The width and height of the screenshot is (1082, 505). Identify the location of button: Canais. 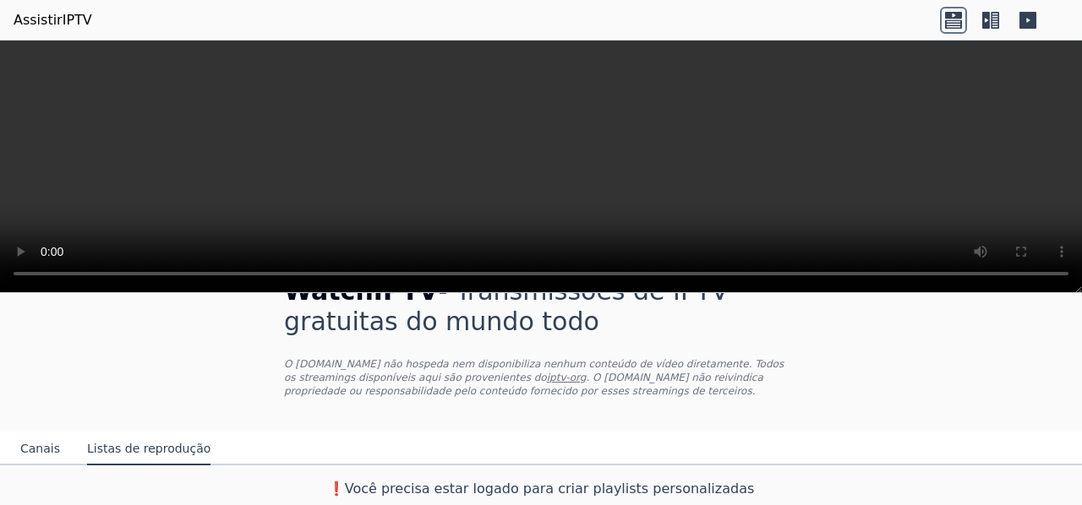
(40, 450).